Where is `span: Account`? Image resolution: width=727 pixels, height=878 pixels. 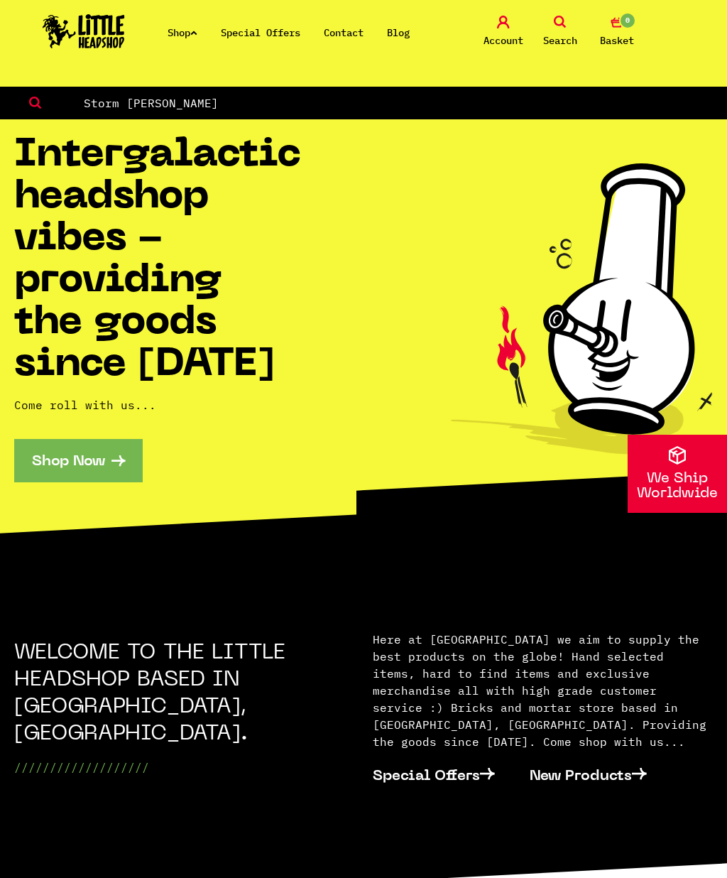 span: Account is located at coordinates (504, 40).